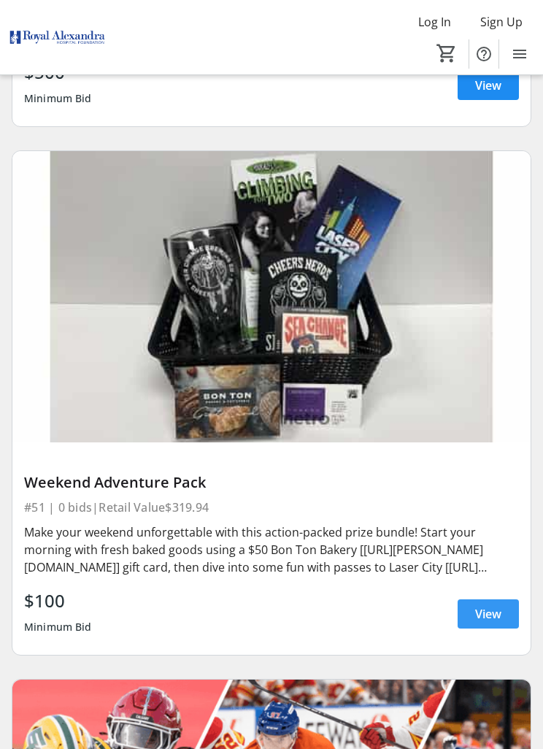 The image size is (543, 749). Describe the element at coordinates (520, 54) in the screenshot. I see `button: Menu` at that location.